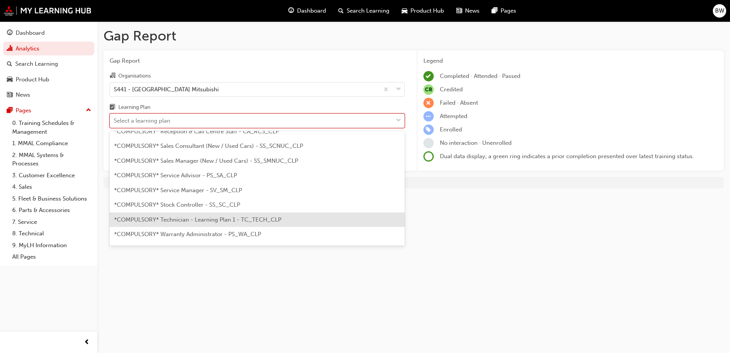  What do you see at coordinates (134, 107) in the screenshot?
I see `div: Learning Plan` at bounding box center [134, 107].